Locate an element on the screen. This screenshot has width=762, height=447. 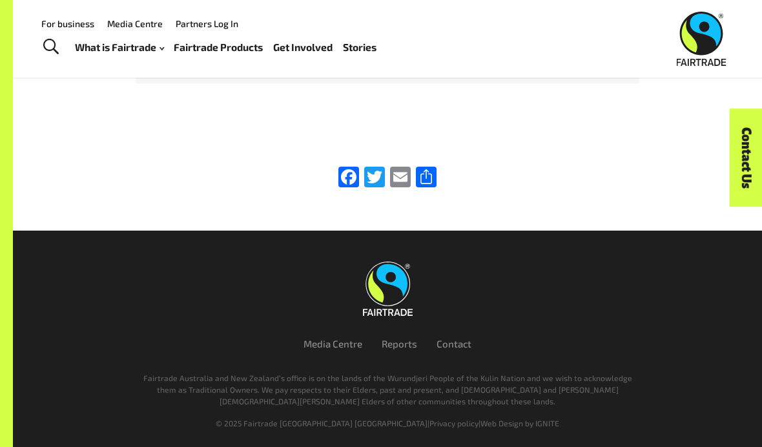
a: What is Fairtrade is located at coordinates (119, 47).